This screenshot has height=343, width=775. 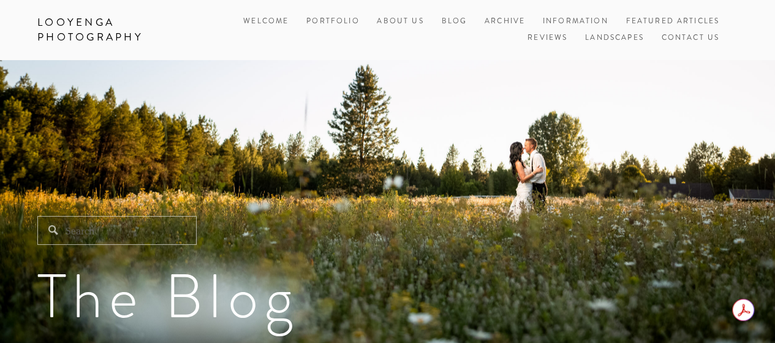 I want to click on a: Archive, so click(x=505, y=21).